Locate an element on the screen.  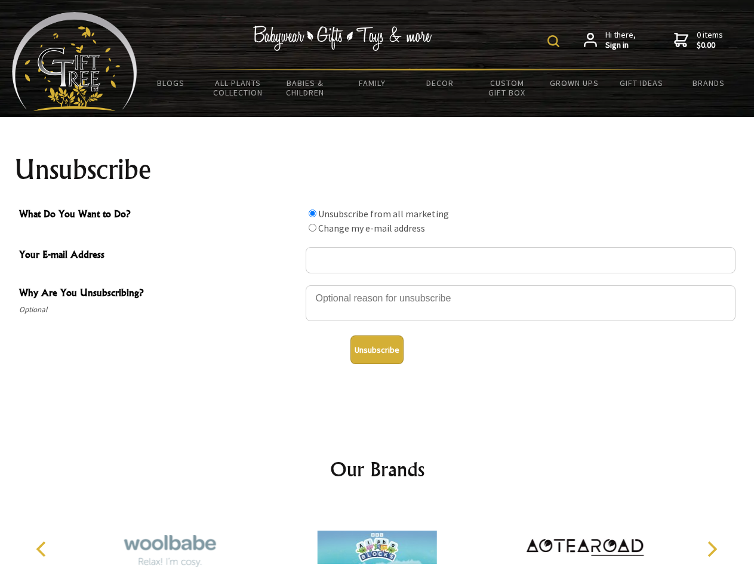
img: product search is located at coordinates (553, 41).